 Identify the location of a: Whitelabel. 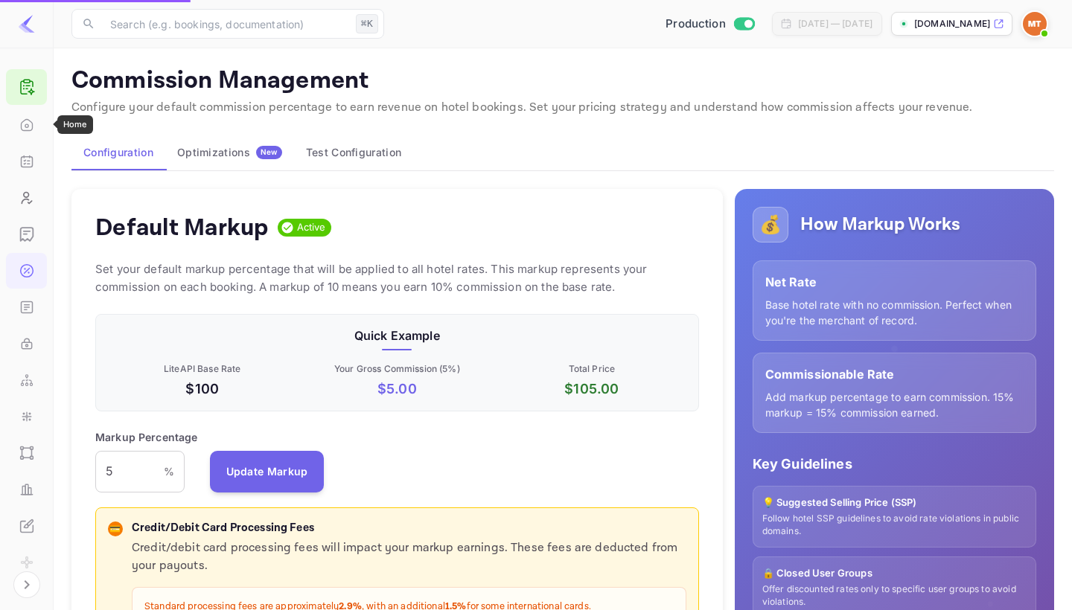
(26, 525).